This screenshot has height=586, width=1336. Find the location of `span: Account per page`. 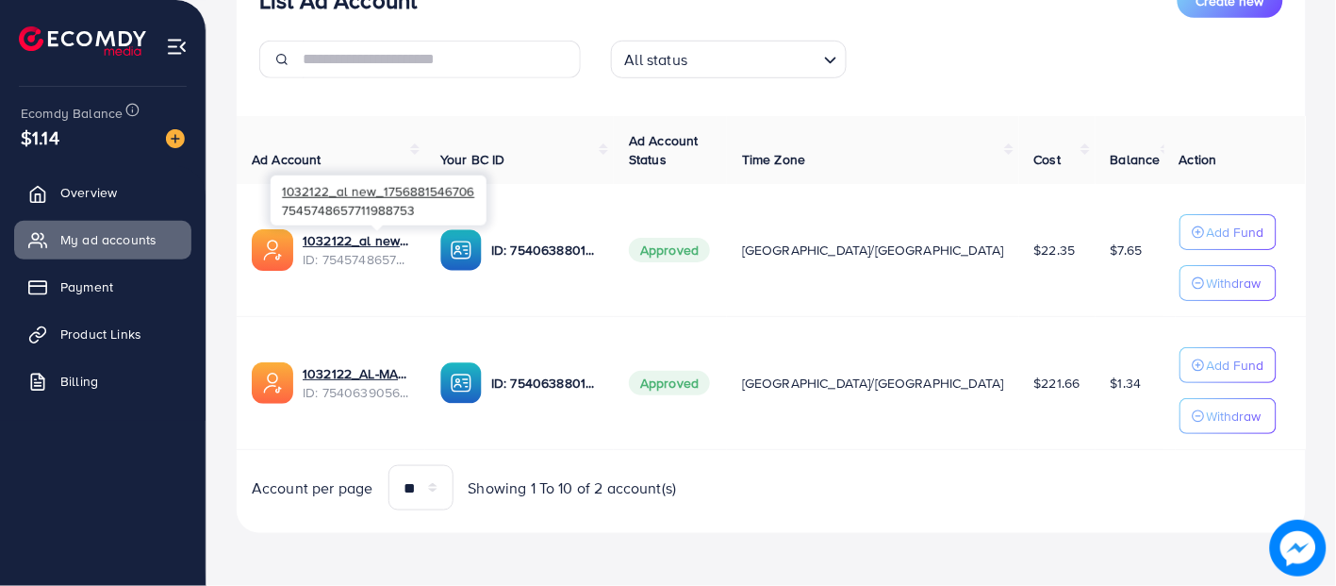

span: Account per page is located at coordinates (312, 488).